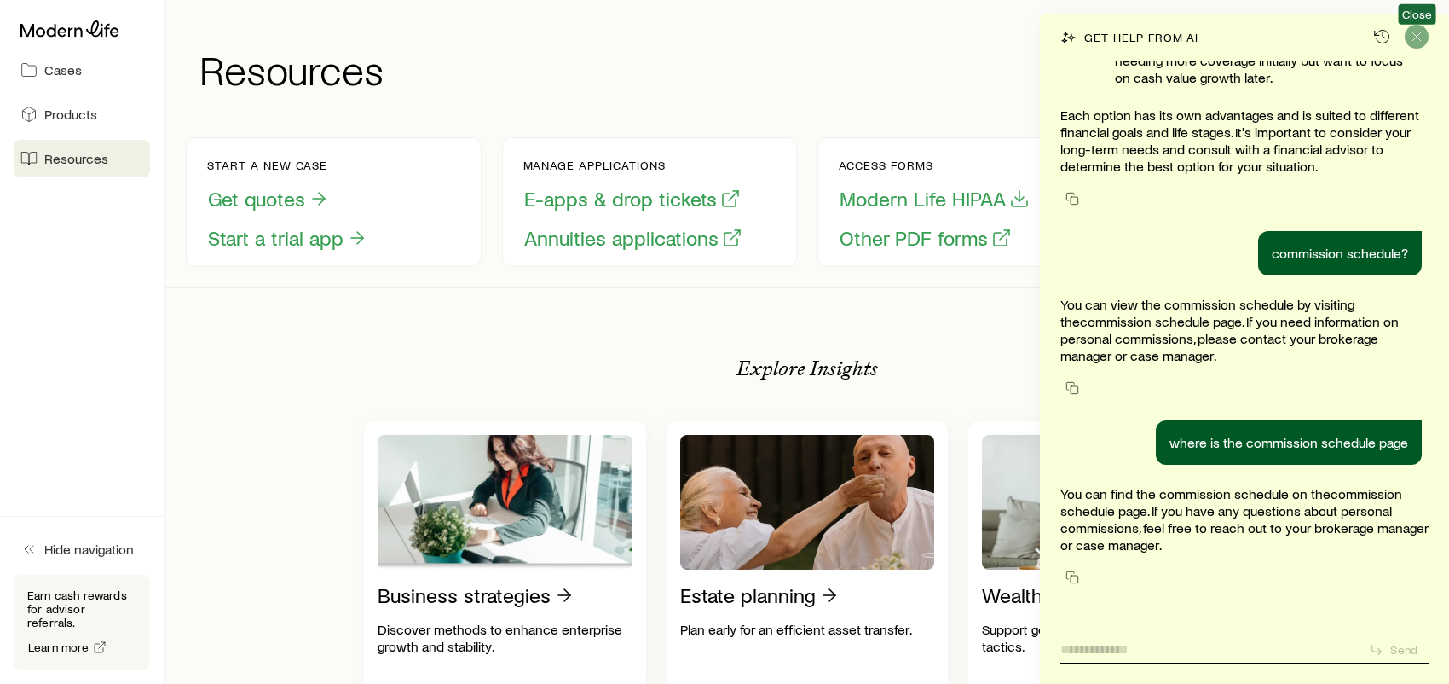 This screenshot has width=1449, height=684. I want to click on h1: Resources, so click(814, 69).